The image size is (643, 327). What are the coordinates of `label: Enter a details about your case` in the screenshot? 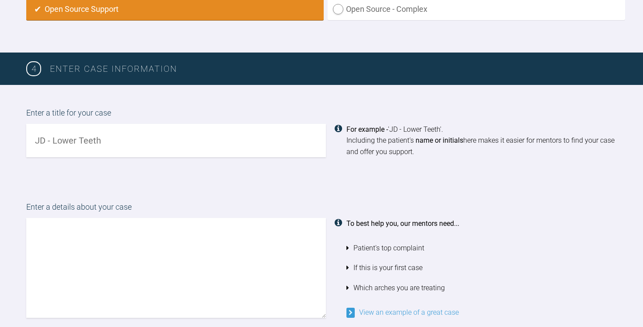 It's located at (322, 209).